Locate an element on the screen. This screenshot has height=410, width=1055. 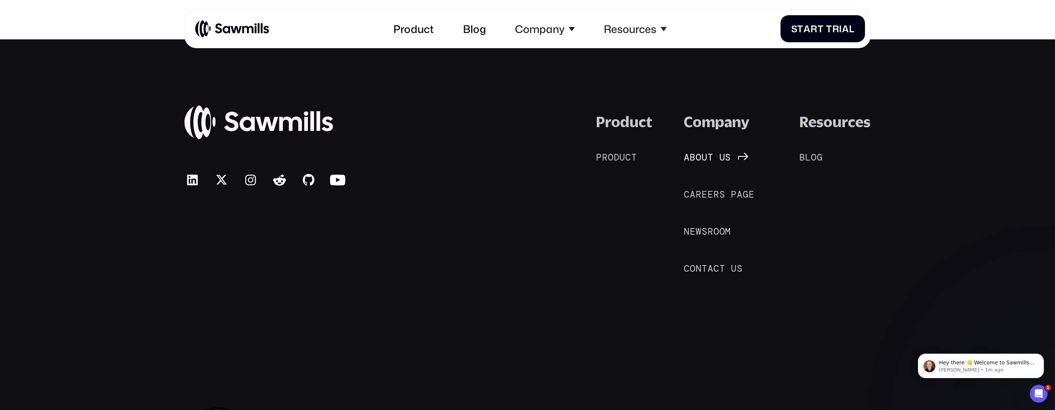
span: B is located at coordinates (803, 157).